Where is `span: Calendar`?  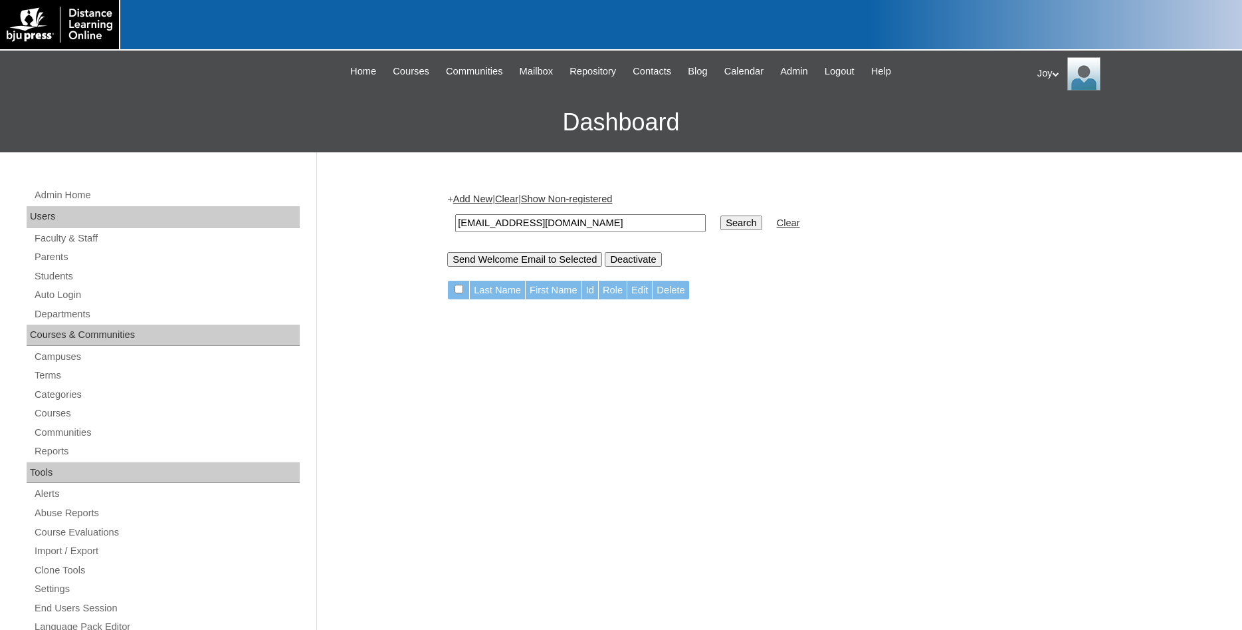 span: Calendar is located at coordinates (744, 71).